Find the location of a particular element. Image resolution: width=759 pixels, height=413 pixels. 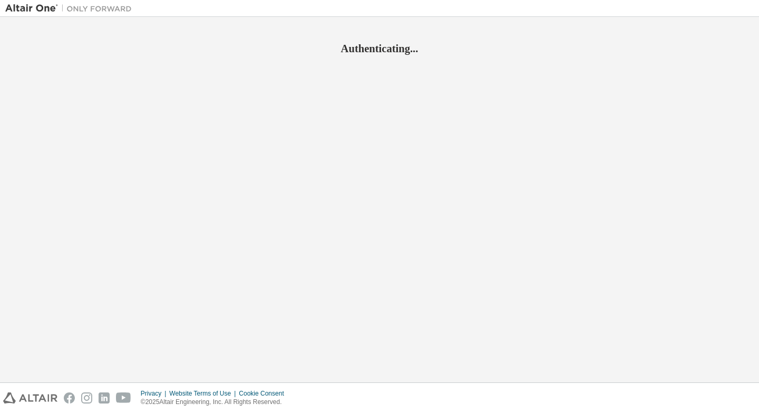

img: Altair One is located at coordinates (71, 8).